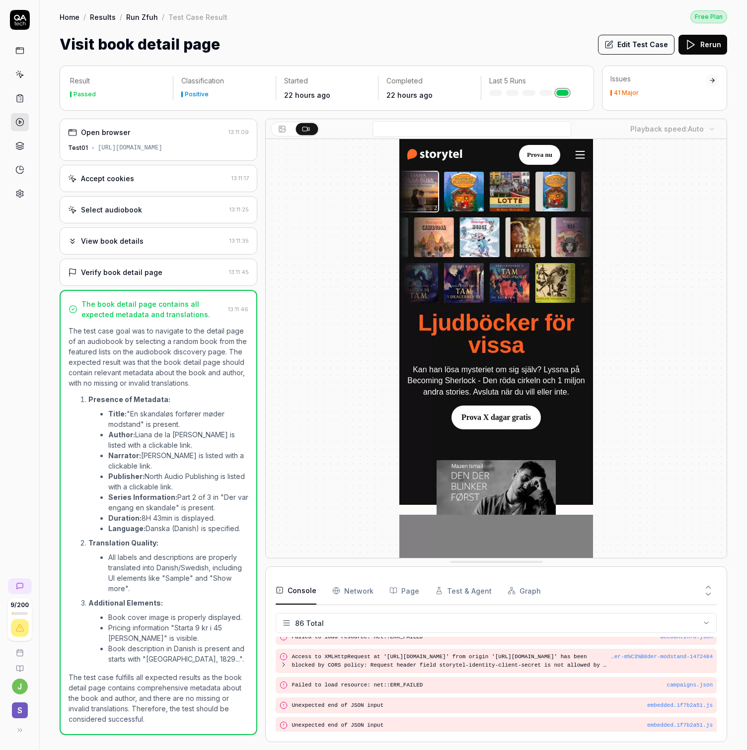  I want to click on div: accountInfo.json, so click(686, 637).